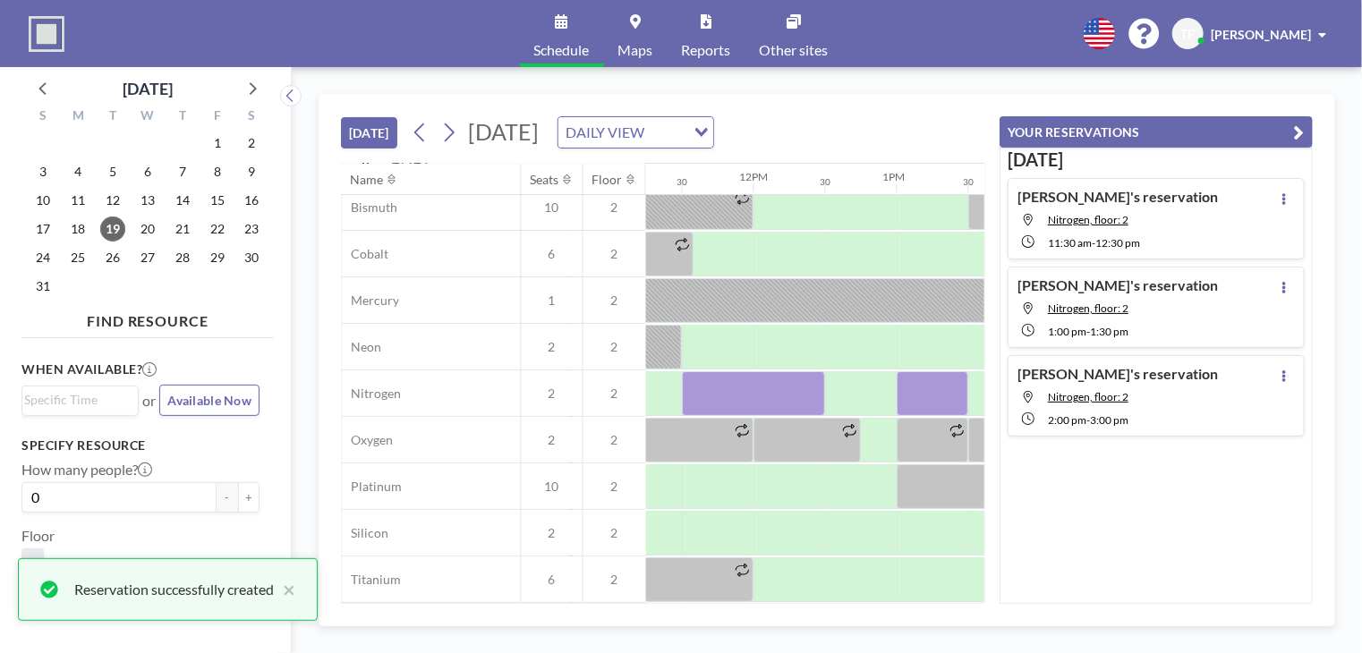 Image resolution: width=1362 pixels, height=653 pixels. Describe the element at coordinates (148, 318) in the screenshot. I see `h4: FIND RESOURCE` at that location.